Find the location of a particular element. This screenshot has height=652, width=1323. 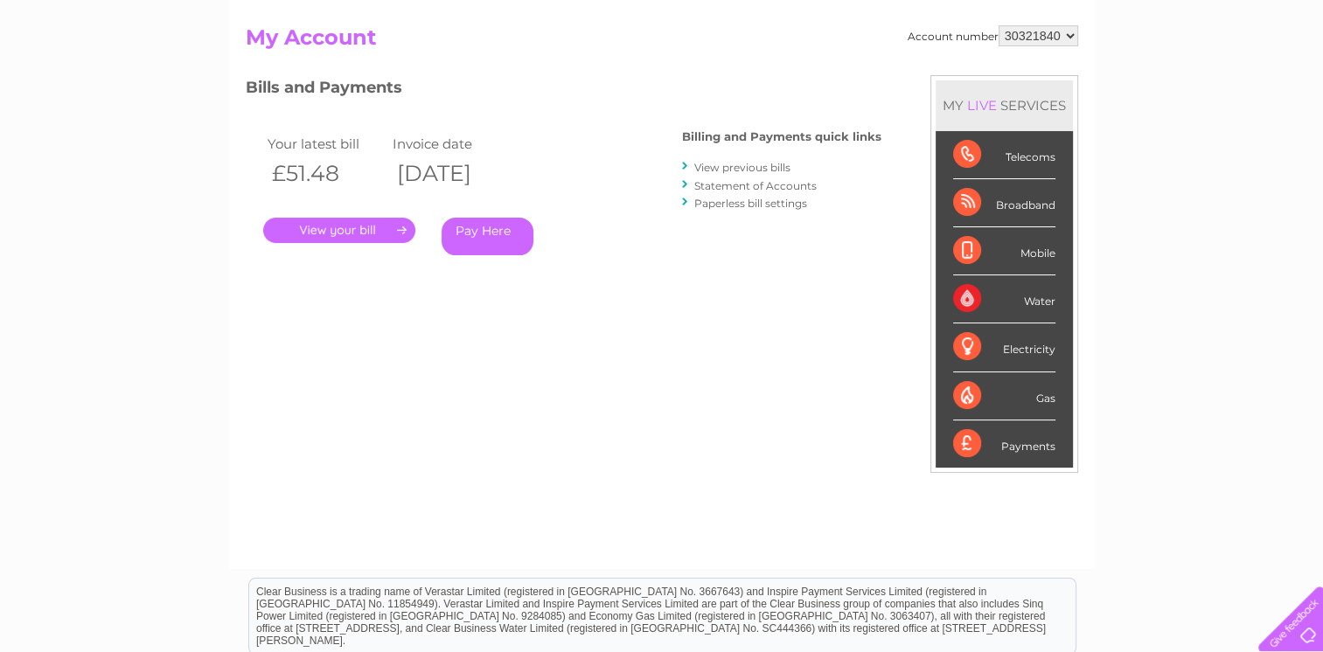

div: Mobile is located at coordinates (1004, 251).